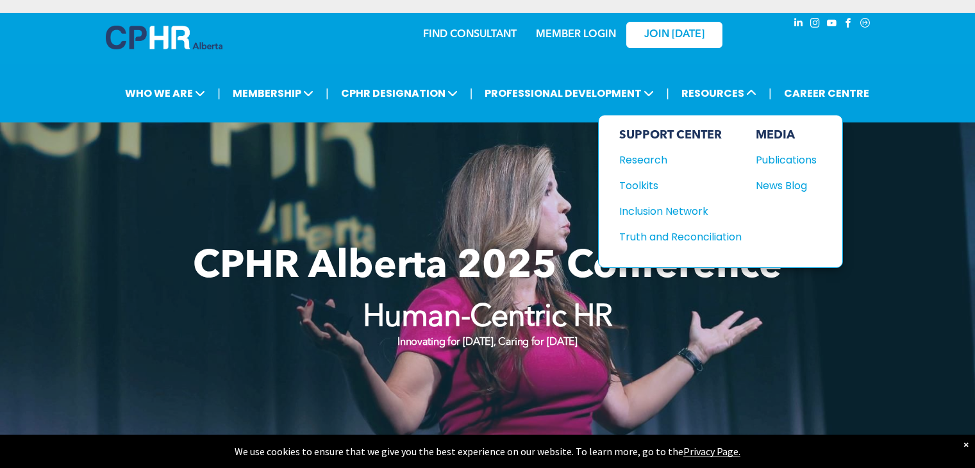  What do you see at coordinates (674, 160) in the screenshot?
I see `div: Research` at bounding box center [674, 160].